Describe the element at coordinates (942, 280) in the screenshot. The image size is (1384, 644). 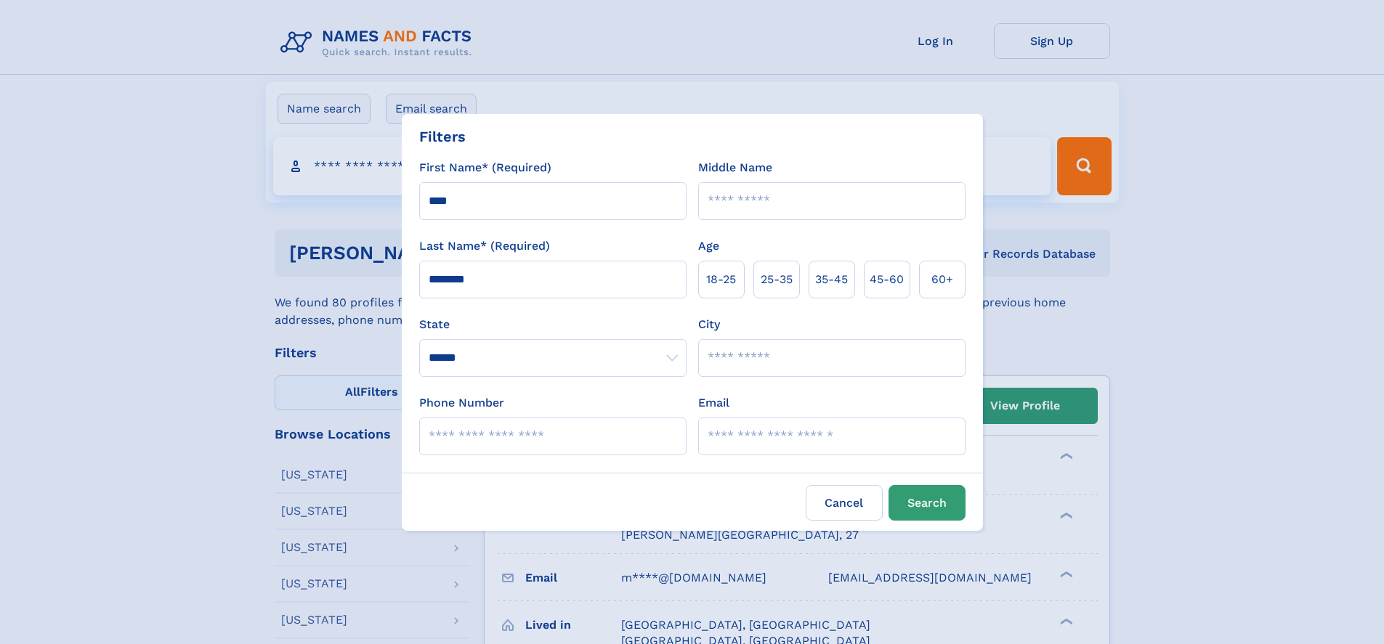
I see `span: 60+` at that location.